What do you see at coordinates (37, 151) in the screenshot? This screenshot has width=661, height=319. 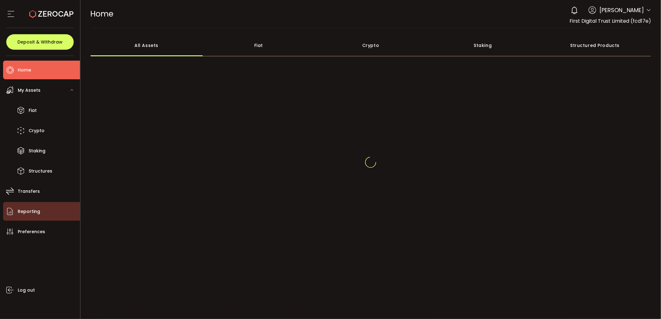 I see `span: Staking` at bounding box center [37, 151].